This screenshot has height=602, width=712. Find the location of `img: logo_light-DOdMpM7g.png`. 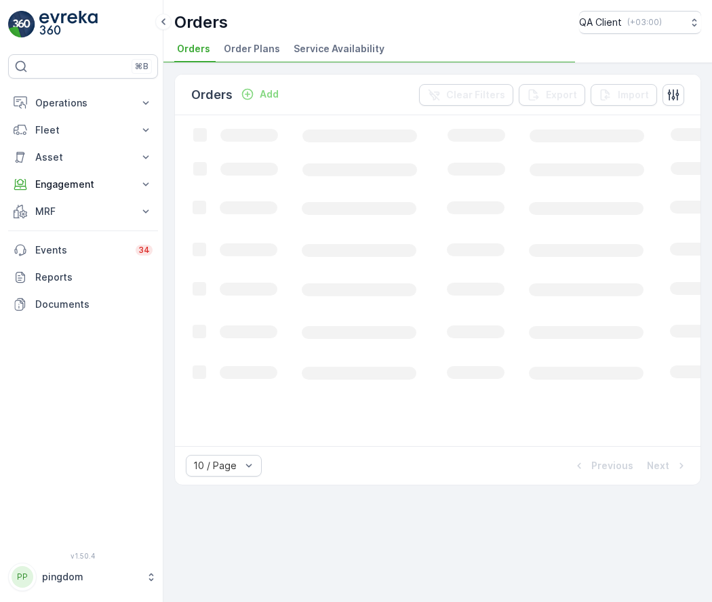

img: logo_light-DOdMpM7g.png is located at coordinates (69, 24).